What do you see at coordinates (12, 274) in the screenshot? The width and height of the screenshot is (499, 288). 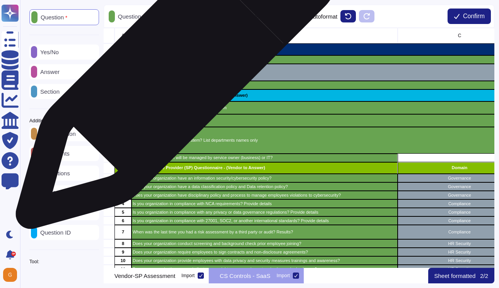 I see `button: user` at bounding box center [12, 274].